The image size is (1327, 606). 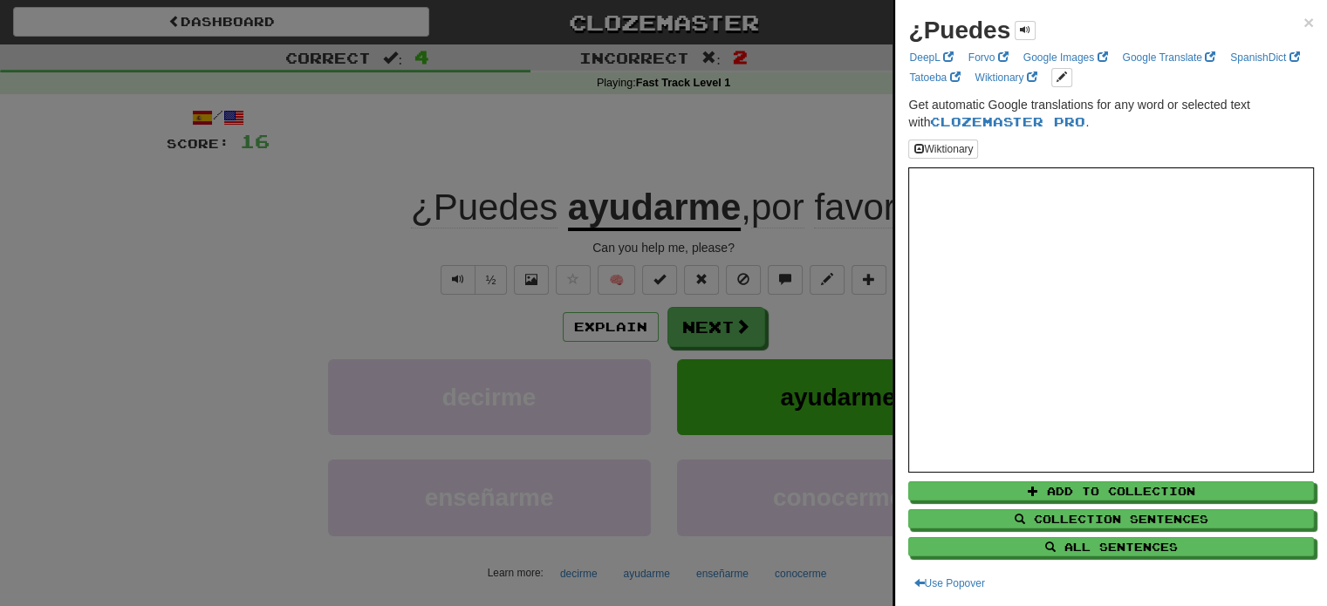 I want to click on a: Google Translate, so click(x=1168, y=58).